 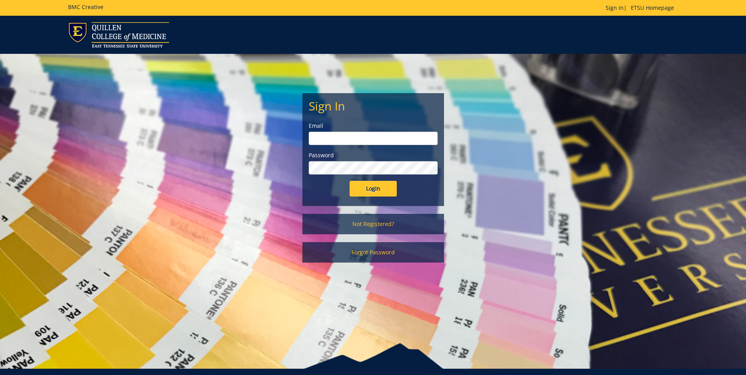 What do you see at coordinates (653, 7) in the screenshot?
I see `a: ETSU Homepage` at bounding box center [653, 7].